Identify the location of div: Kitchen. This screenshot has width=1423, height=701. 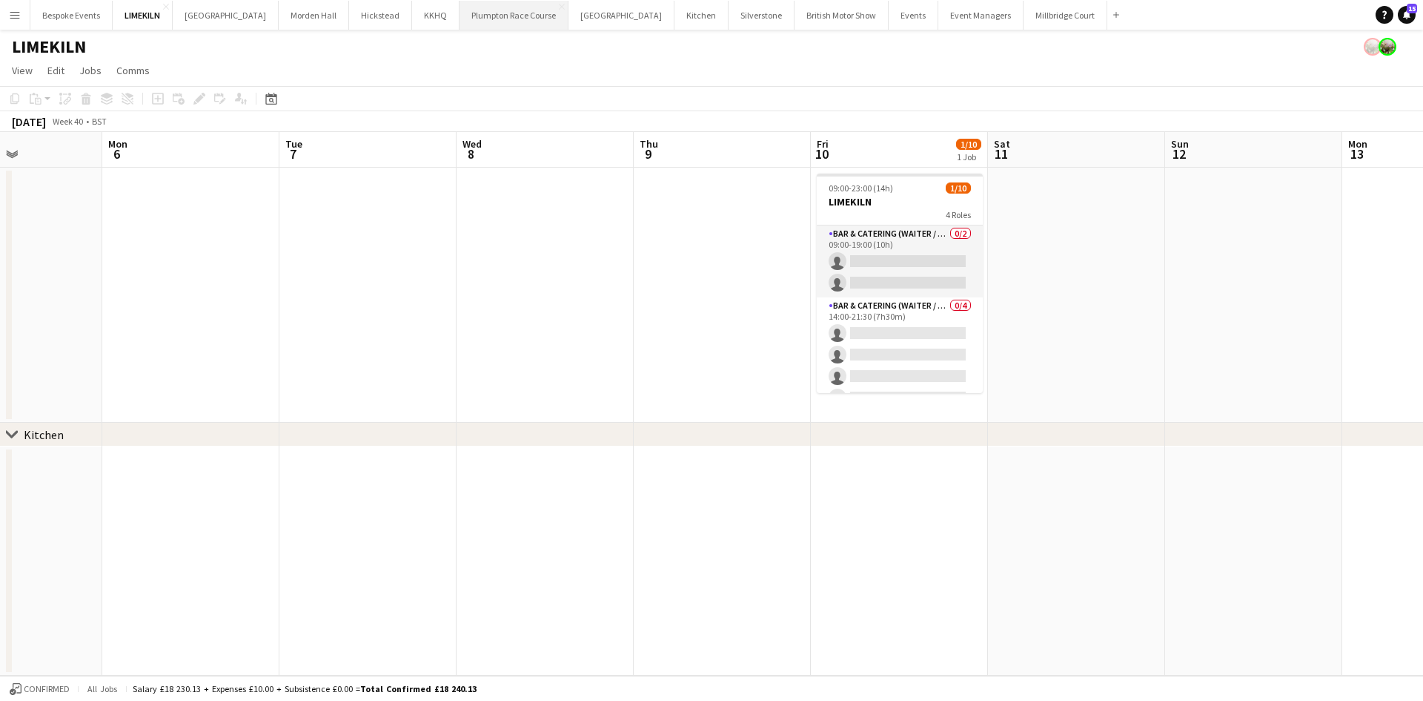
(44, 434).